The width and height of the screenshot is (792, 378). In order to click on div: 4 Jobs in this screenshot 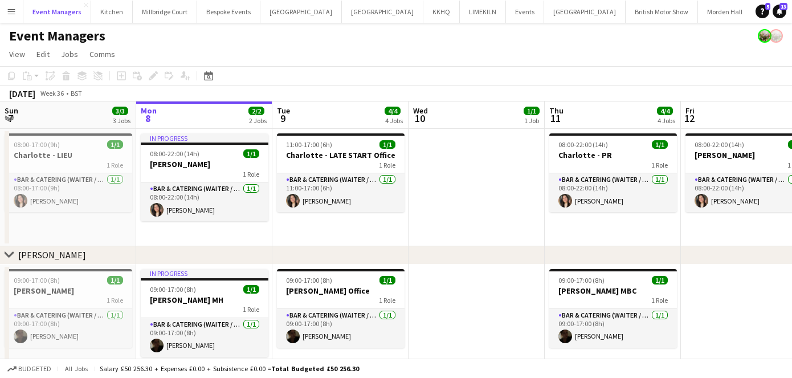, I will do `click(394, 120)`.